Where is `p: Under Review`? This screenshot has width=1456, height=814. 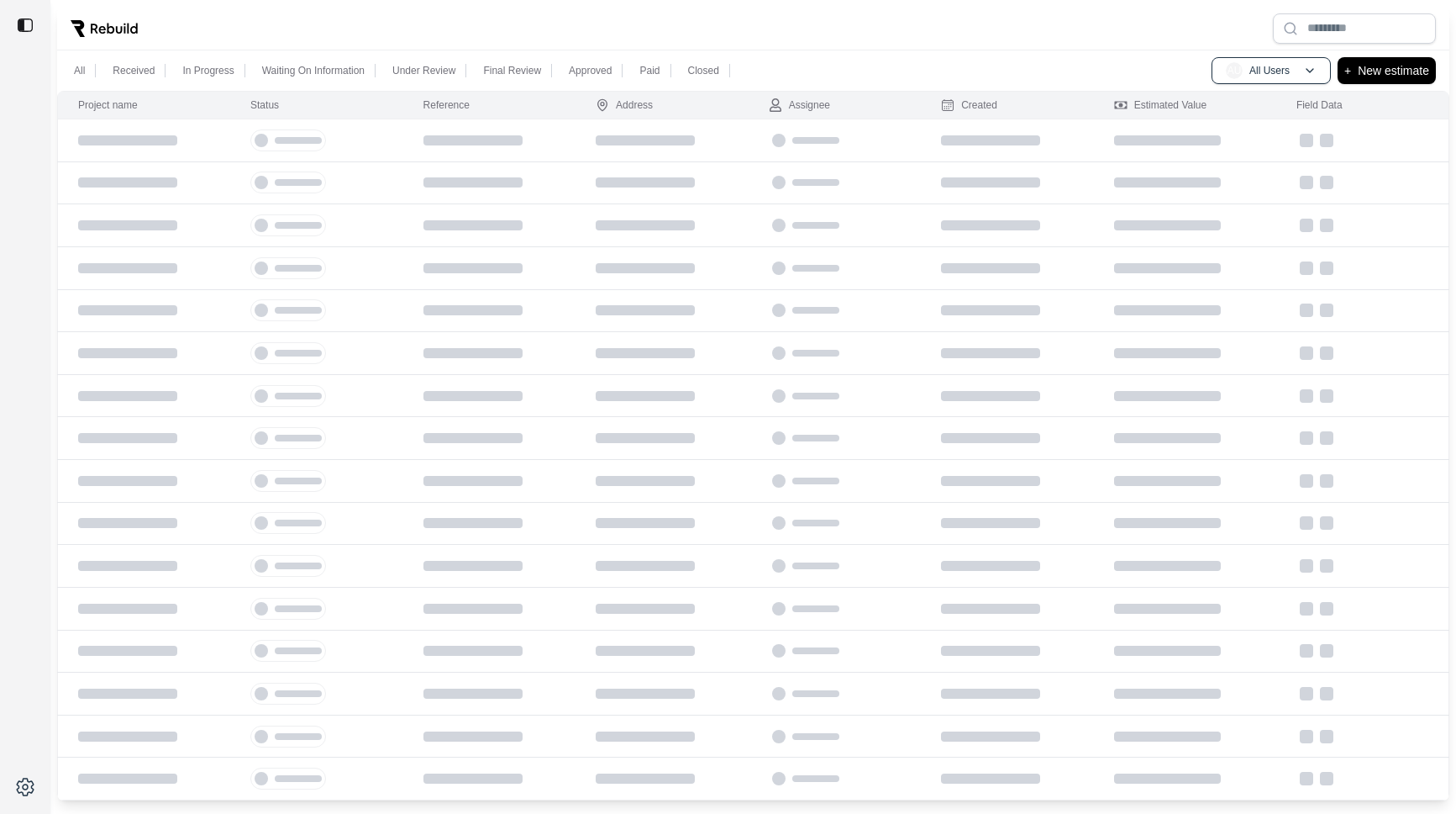 p: Under Review is located at coordinates (424, 71).